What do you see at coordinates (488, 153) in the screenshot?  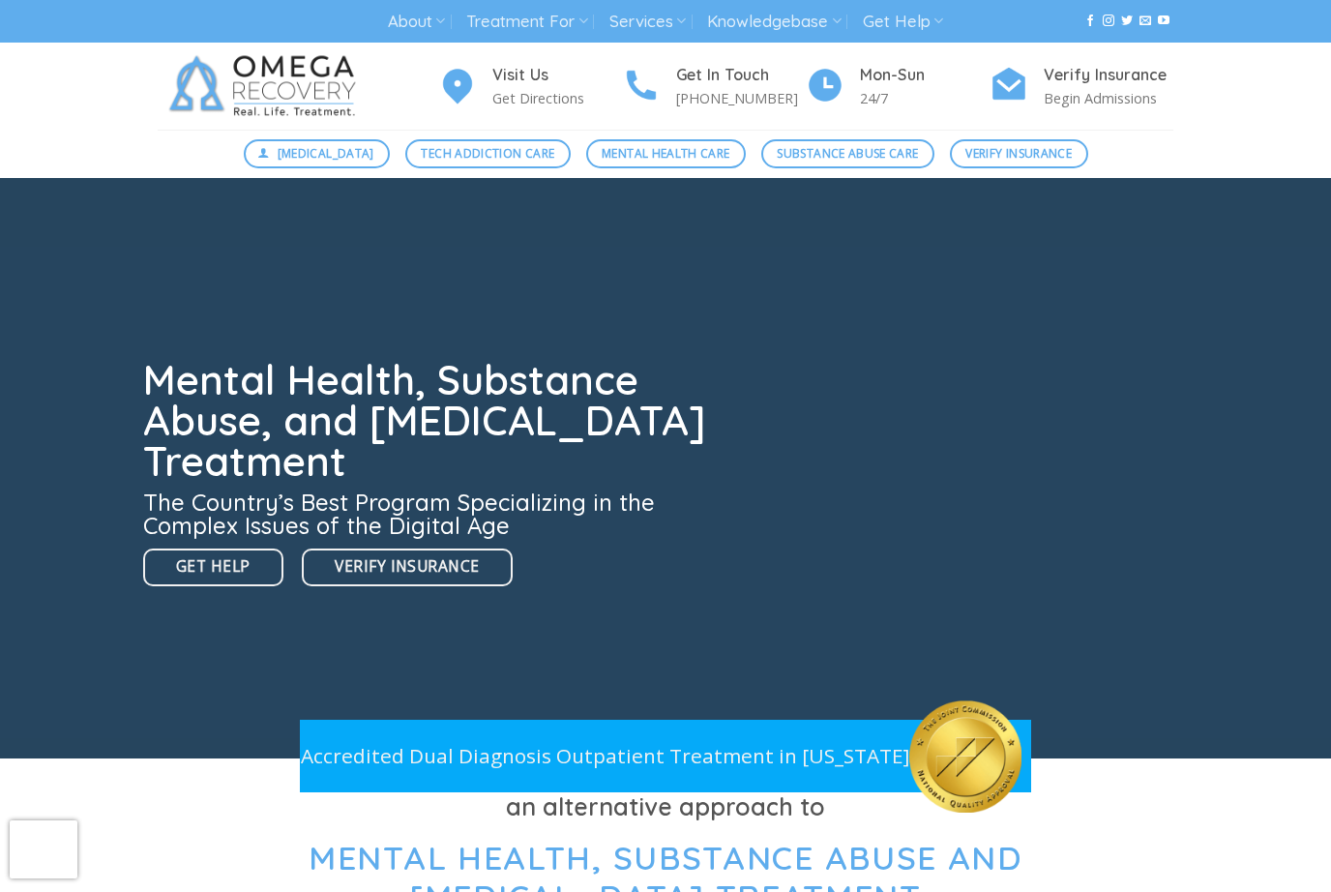 I see `span: Tech Addiction Care` at bounding box center [488, 153].